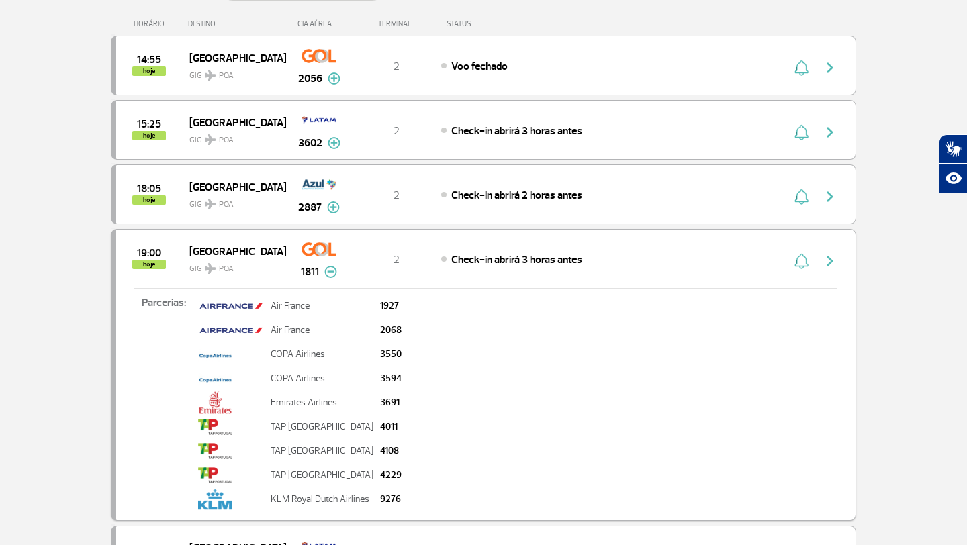  What do you see at coordinates (391, 330) in the screenshot?
I see `p: 2068` at bounding box center [391, 330].